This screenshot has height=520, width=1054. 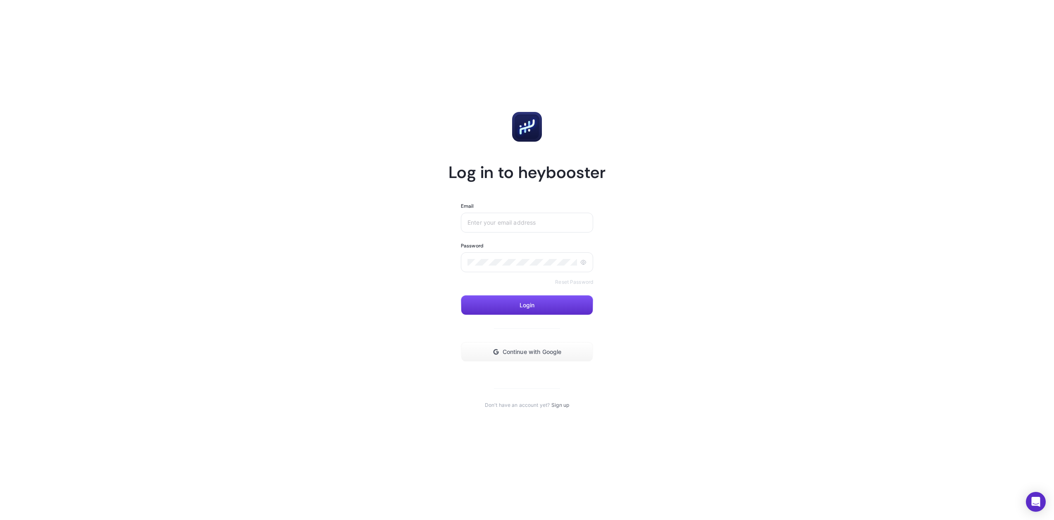 I want to click on span: Login, so click(x=527, y=305).